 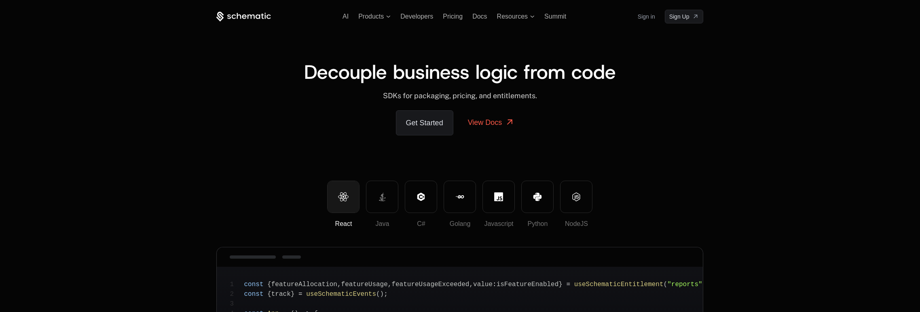 What do you see at coordinates (460, 224) in the screenshot?
I see `div: Golang` at bounding box center [460, 224].